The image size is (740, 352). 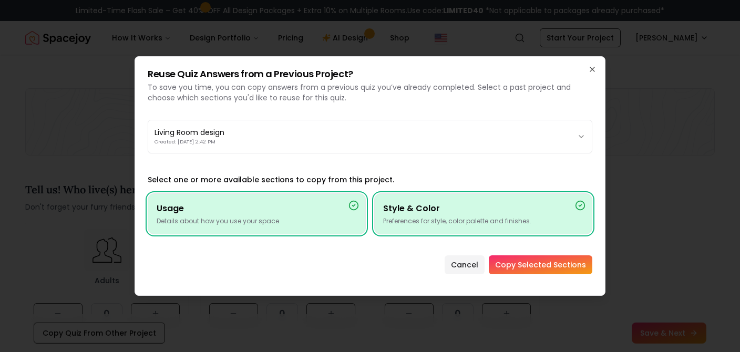 What do you see at coordinates (483, 214) in the screenshot?
I see `div: Style & ColorPreferences for style, color palette and finishes.` at bounding box center [483, 214].